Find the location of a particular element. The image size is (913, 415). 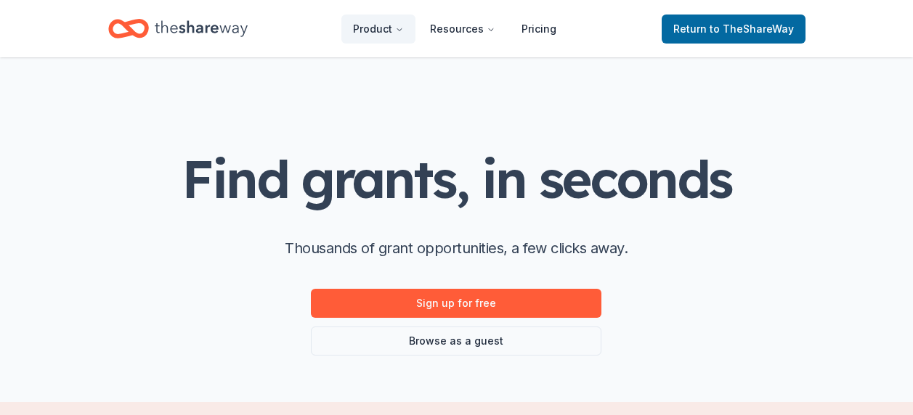

a: Home is located at coordinates (178, 28).